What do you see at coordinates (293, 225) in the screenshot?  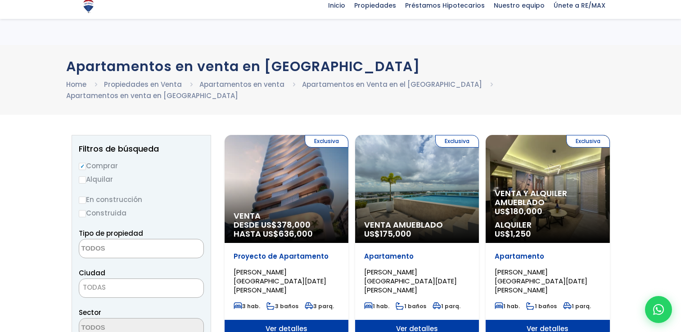 I see `span: 378,000` at bounding box center [293, 225].